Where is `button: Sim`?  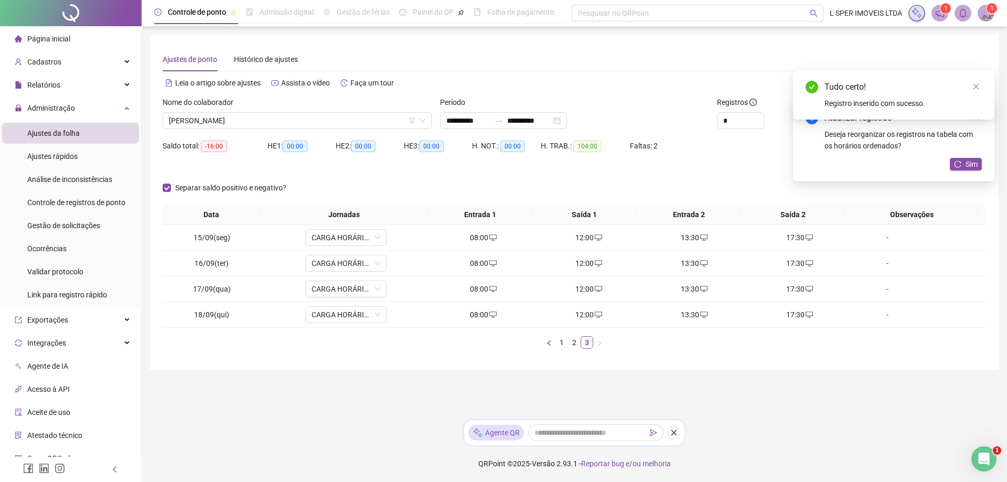 button: Sim is located at coordinates (965, 164).